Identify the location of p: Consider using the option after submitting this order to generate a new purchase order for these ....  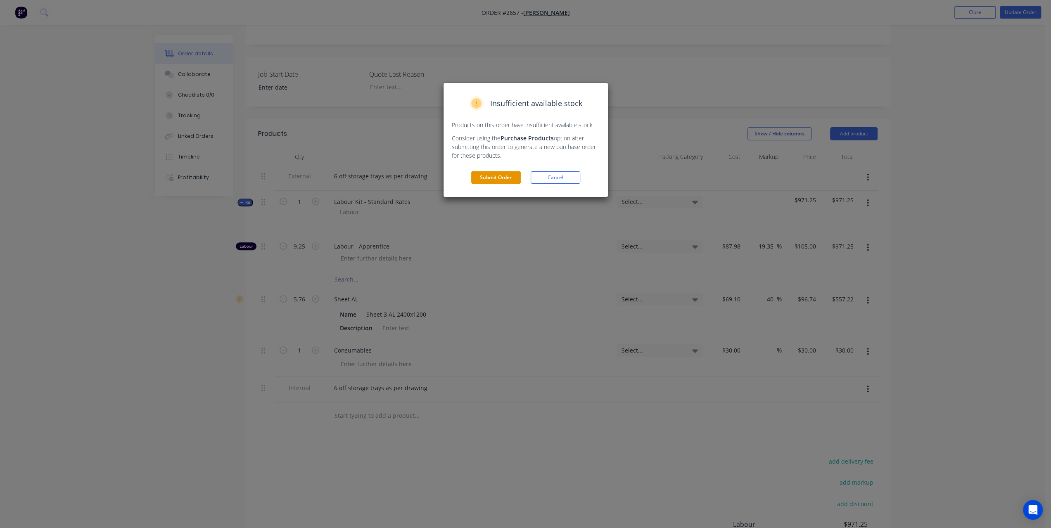
(526, 147).